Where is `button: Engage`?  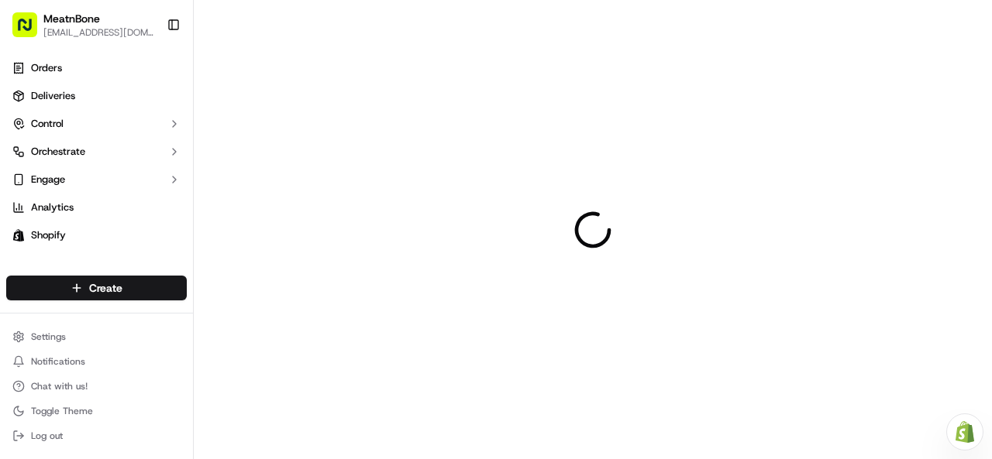
button: Engage is located at coordinates (96, 180).